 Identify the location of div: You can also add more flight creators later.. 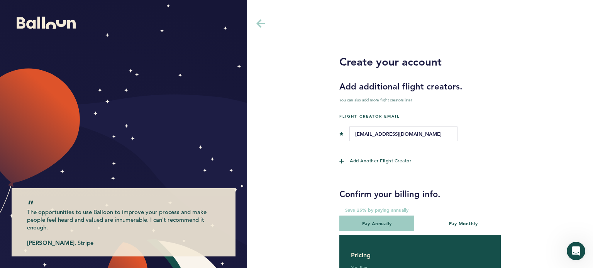
(420, 100).